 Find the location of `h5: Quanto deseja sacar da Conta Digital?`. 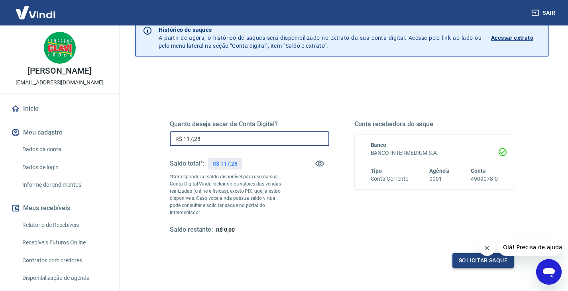

h5: Quanto deseja sacar da Conta Digital? is located at coordinates (249, 124).